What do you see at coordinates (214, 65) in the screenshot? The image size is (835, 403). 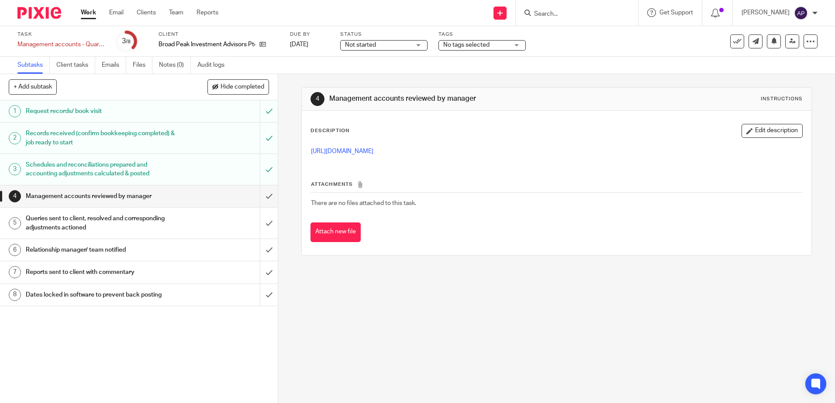 I see `a: Audit logs` at bounding box center [214, 65].